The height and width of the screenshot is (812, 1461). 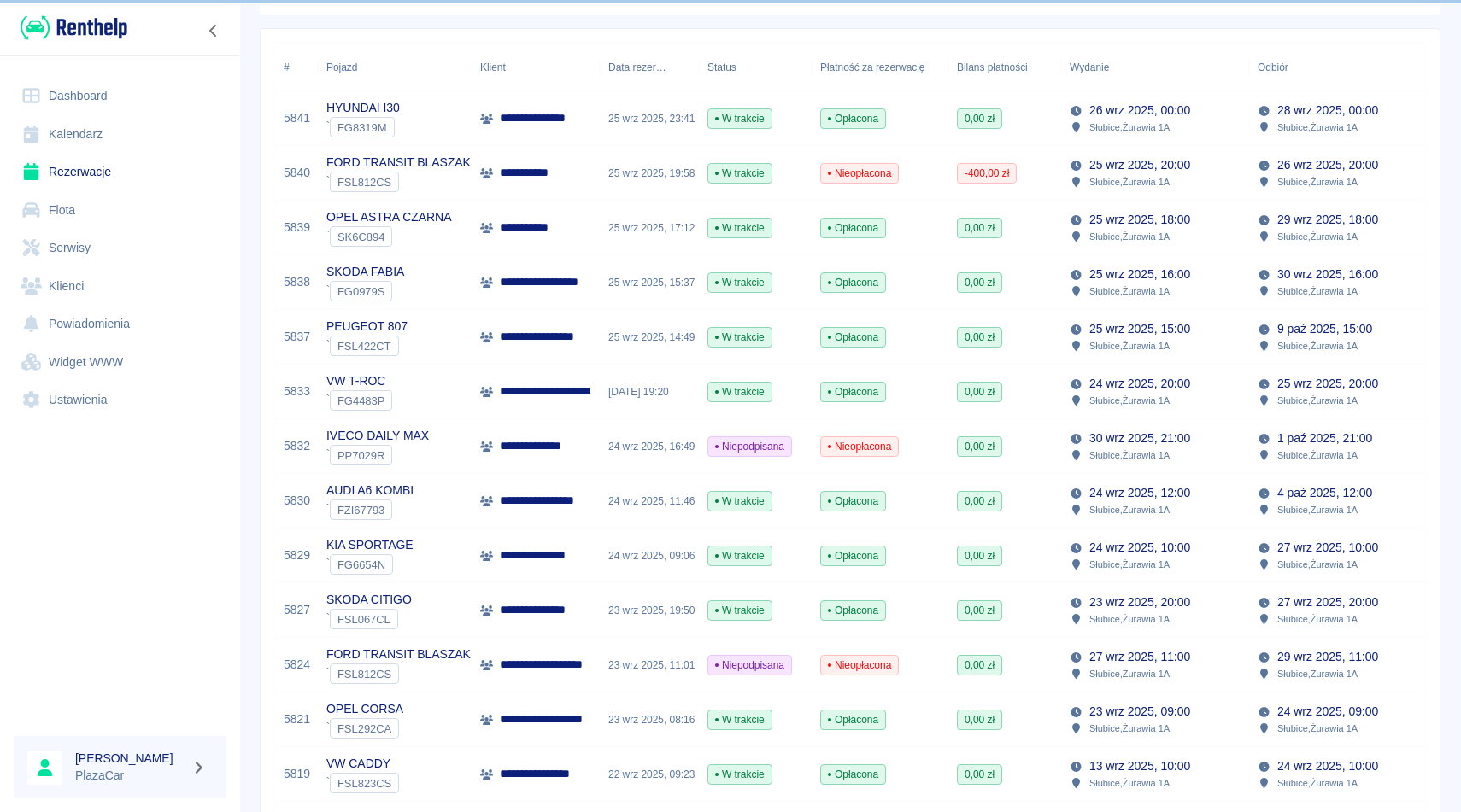 I want to click on a: 5830, so click(x=296, y=501).